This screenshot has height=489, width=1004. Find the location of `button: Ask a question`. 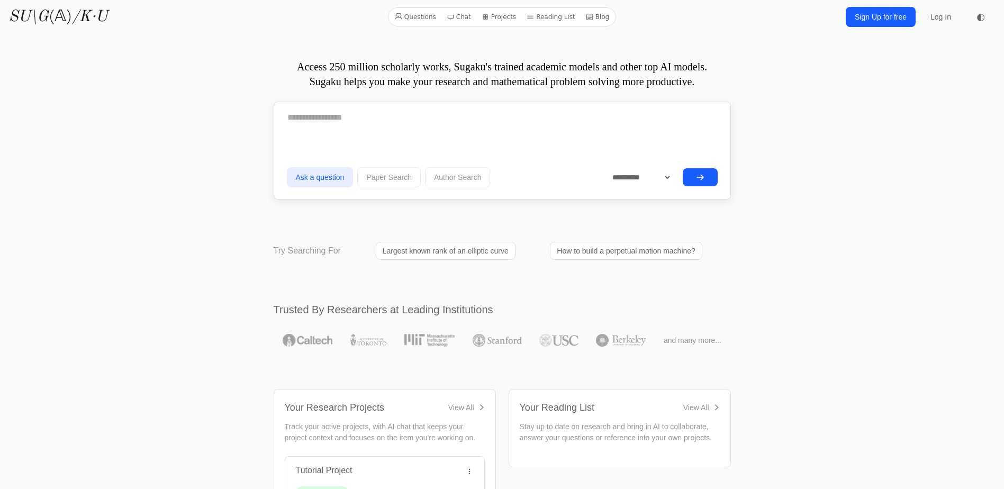

button: Ask a question is located at coordinates (320, 177).